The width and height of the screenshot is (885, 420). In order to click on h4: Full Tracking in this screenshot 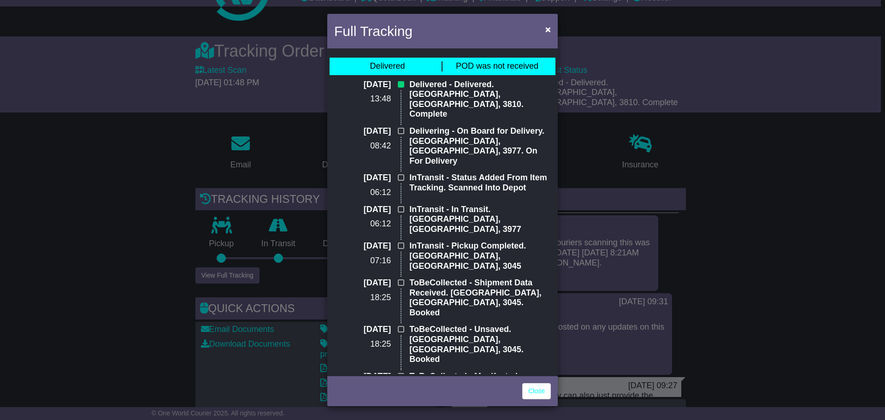, I will do `click(373, 31)`.